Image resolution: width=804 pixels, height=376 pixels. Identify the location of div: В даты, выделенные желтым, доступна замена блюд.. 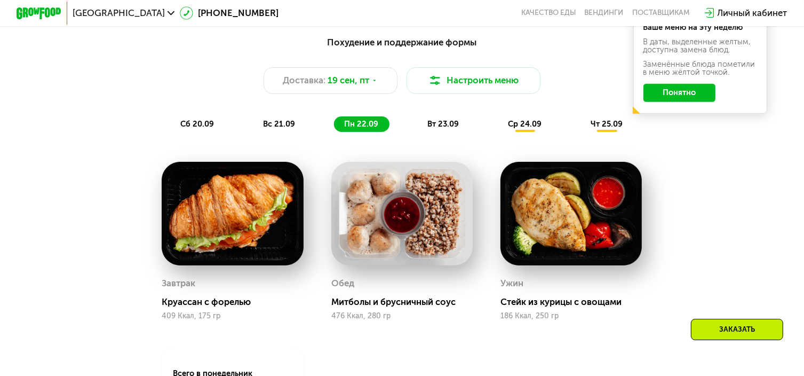
(701, 45).